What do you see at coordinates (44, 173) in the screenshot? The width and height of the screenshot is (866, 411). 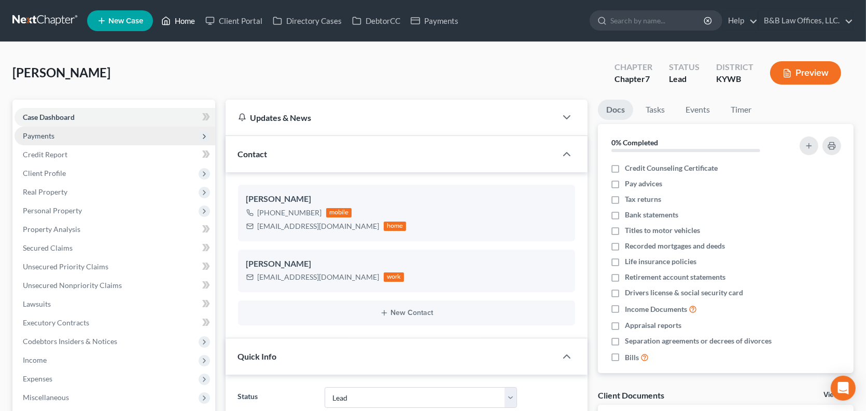 I see `span: Client Profile` at bounding box center [44, 173].